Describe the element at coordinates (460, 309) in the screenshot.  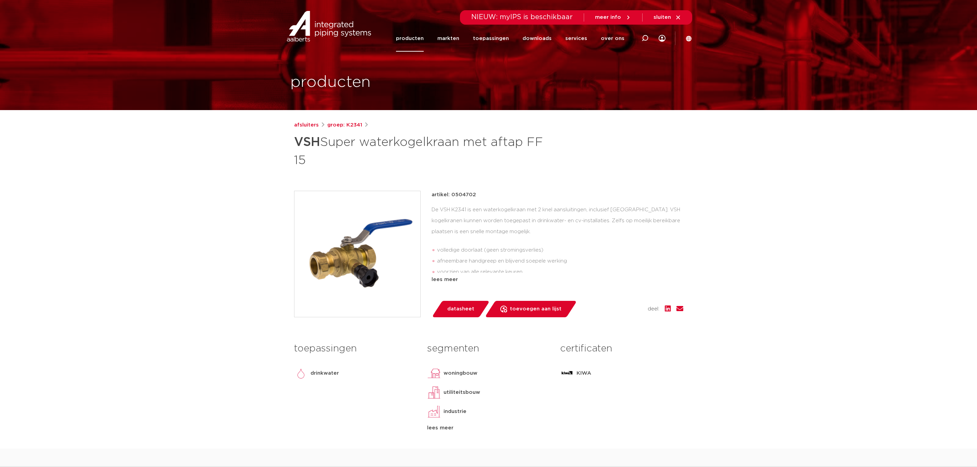
I see `span: datasheet` at that location.